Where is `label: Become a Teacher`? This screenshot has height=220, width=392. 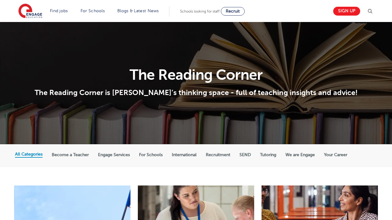 label: Become a Teacher is located at coordinates (70, 155).